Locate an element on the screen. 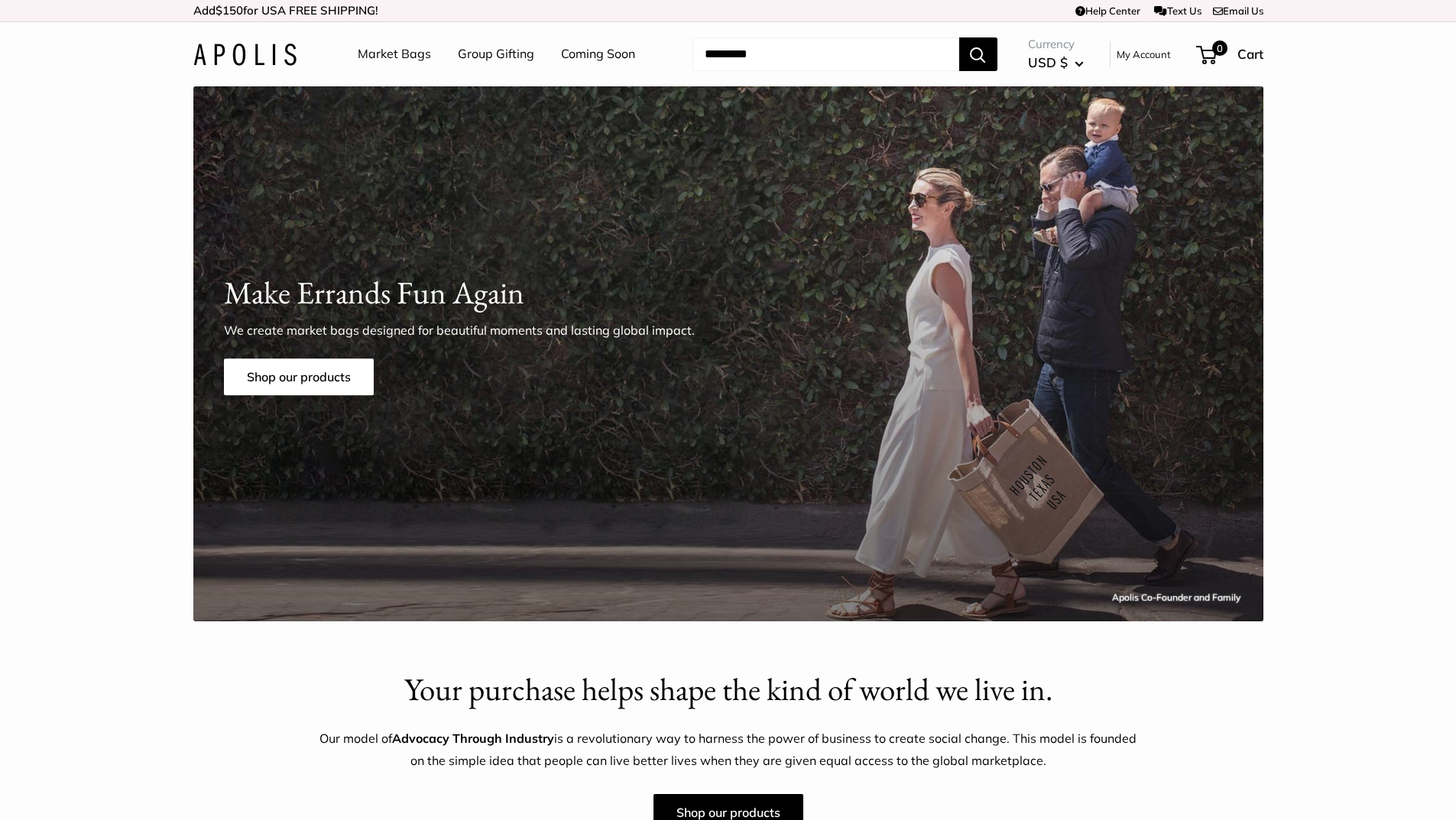 This screenshot has width=1456, height=820. button: USD $ is located at coordinates (1056, 63).